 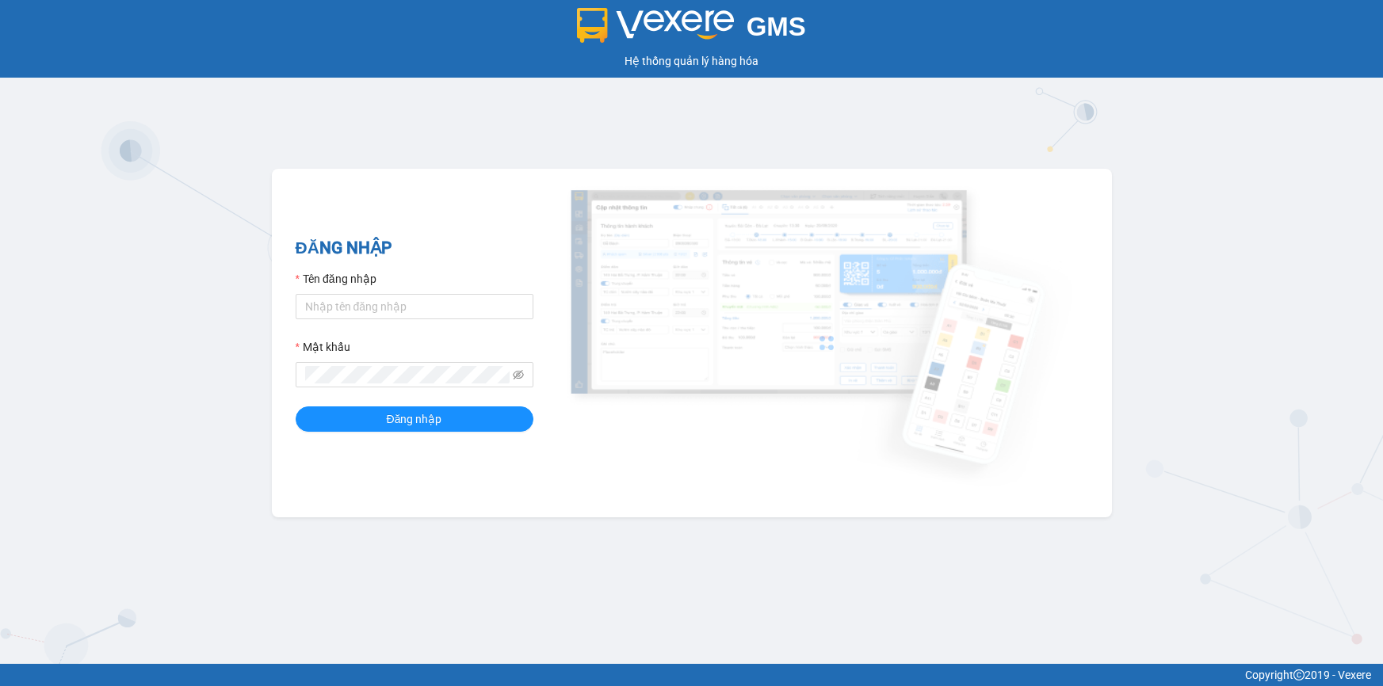 I want to click on span: copyright, so click(x=1299, y=675).